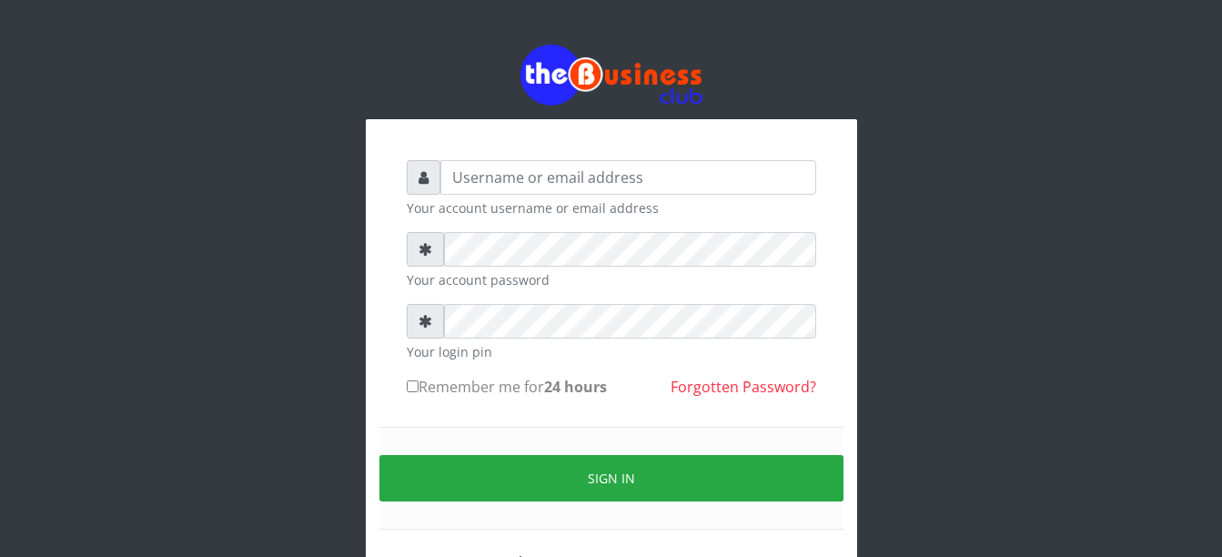 The image size is (1222, 557). What do you see at coordinates (507, 387) in the screenshot?
I see `label: Remember me for` at bounding box center [507, 387].